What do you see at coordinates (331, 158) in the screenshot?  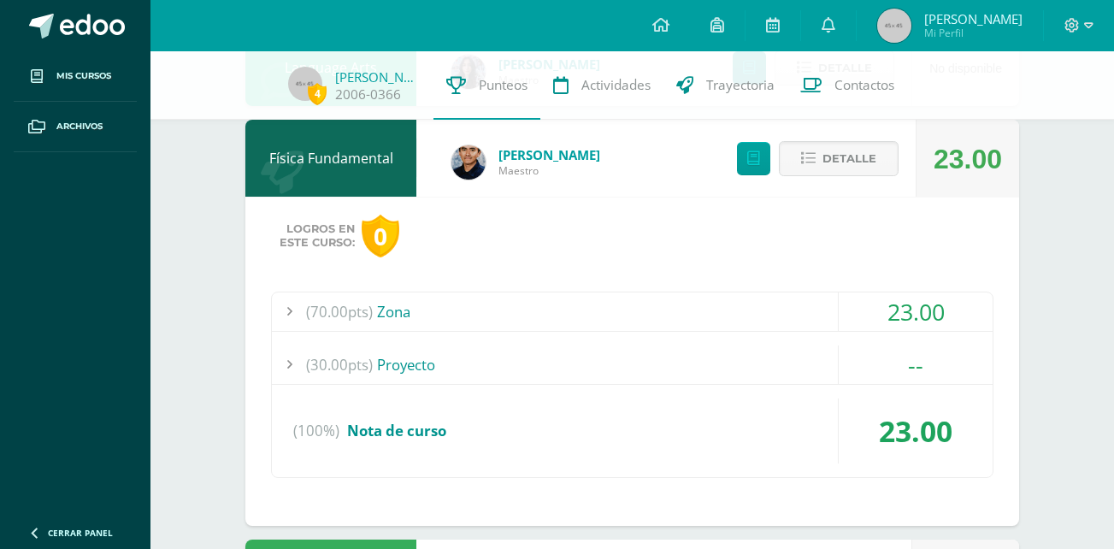 I see `div: Física Fundamental` at bounding box center [331, 158].